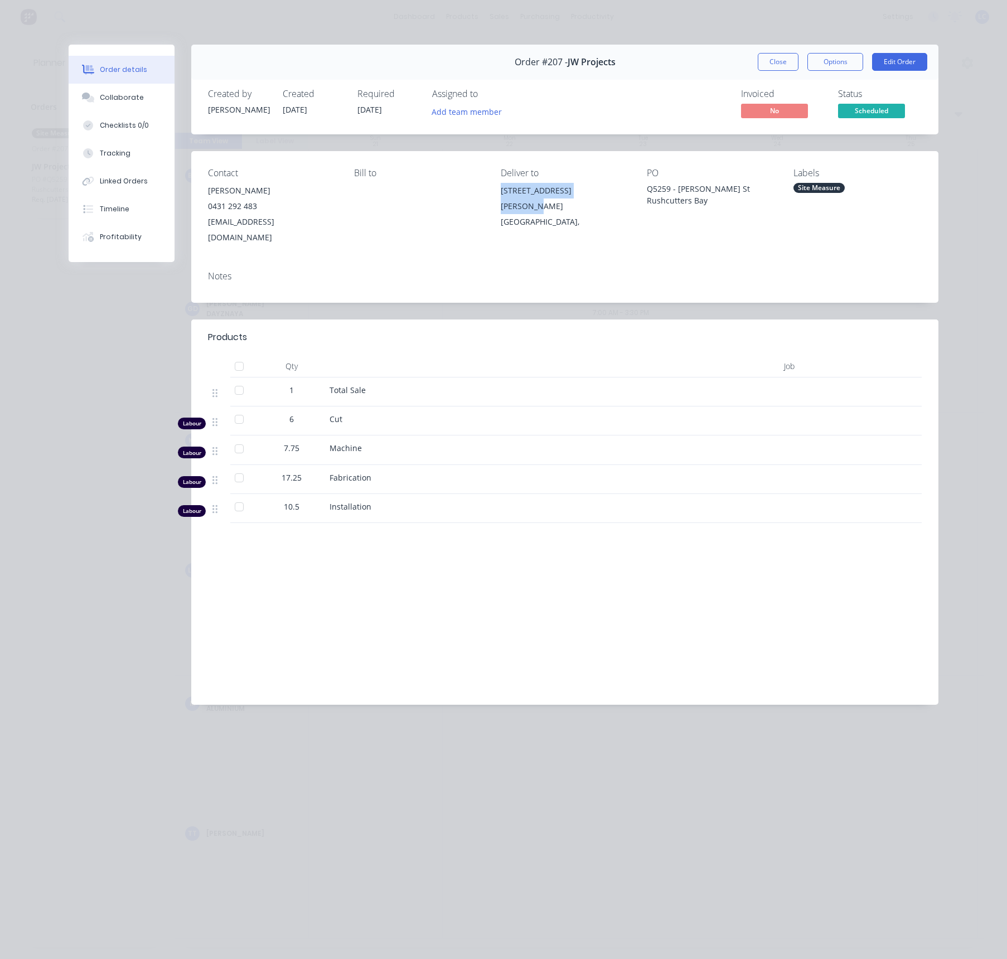 Image resolution: width=1007 pixels, height=959 pixels. Describe the element at coordinates (872, 112) in the screenshot. I see `button: Scheduled` at that location.